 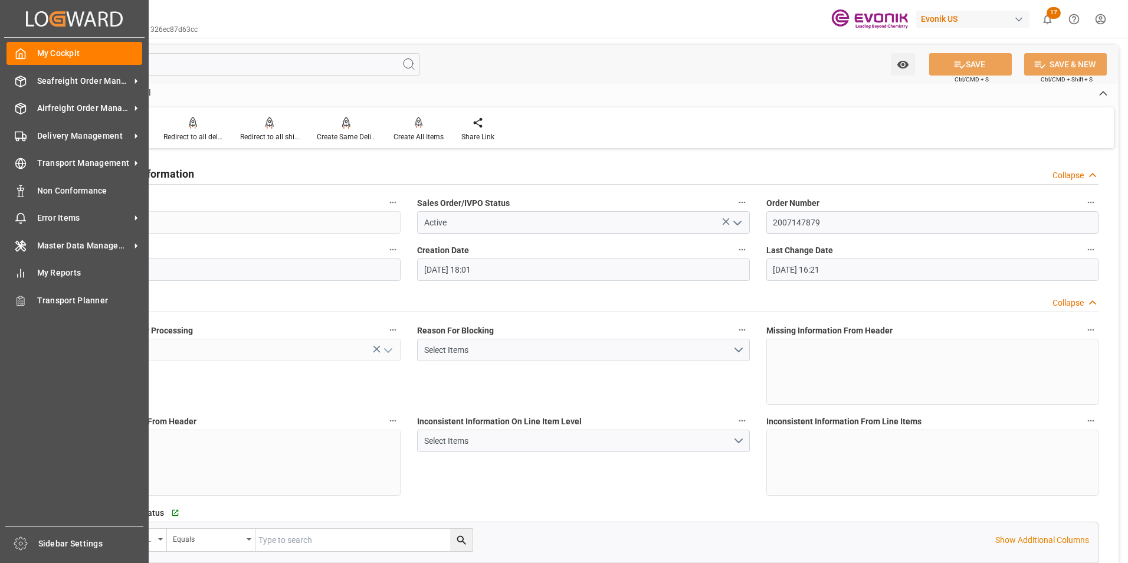 What do you see at coordinates (90, 273) in the screenshot?
I see `span: My Reports` at bounding box center [90, 273].